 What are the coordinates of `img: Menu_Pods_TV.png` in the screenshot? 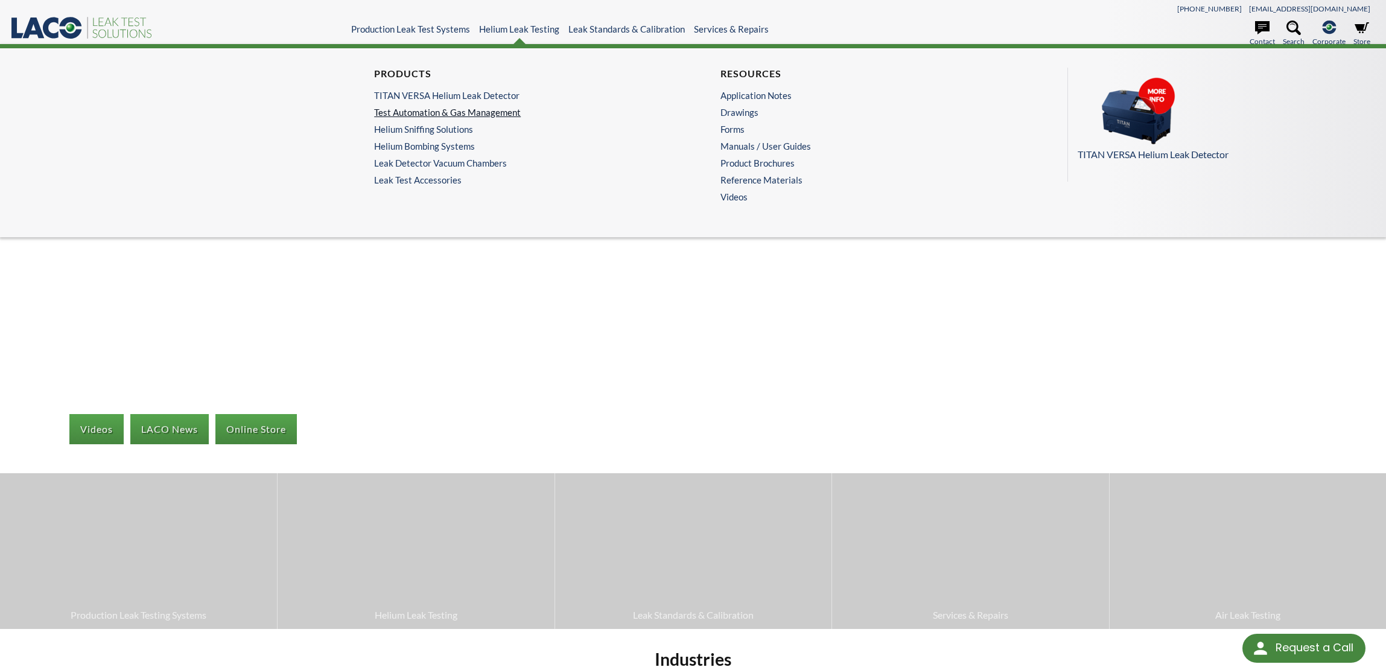 It's located at (1138, 111).